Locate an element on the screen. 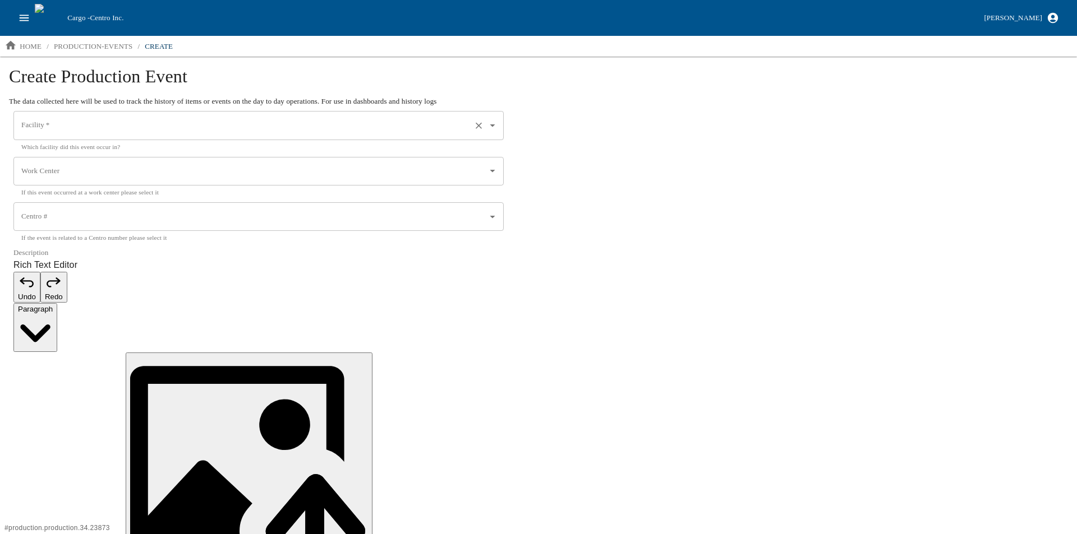 This screenshot has width=1077, height=534. p: production-events is located at coordinates (93, 47).